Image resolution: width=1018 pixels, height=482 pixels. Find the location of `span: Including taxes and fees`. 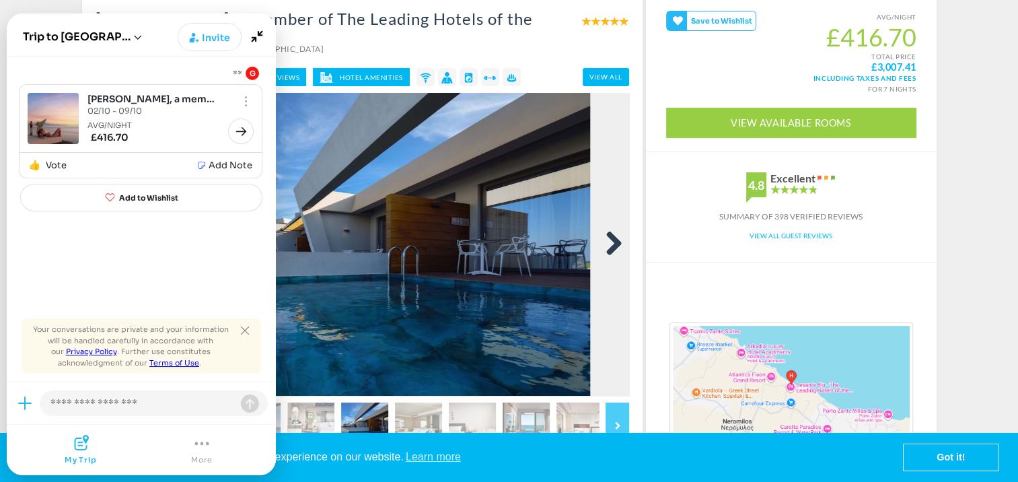

span: Including taxes and fees is located at coordinates (791, 77).